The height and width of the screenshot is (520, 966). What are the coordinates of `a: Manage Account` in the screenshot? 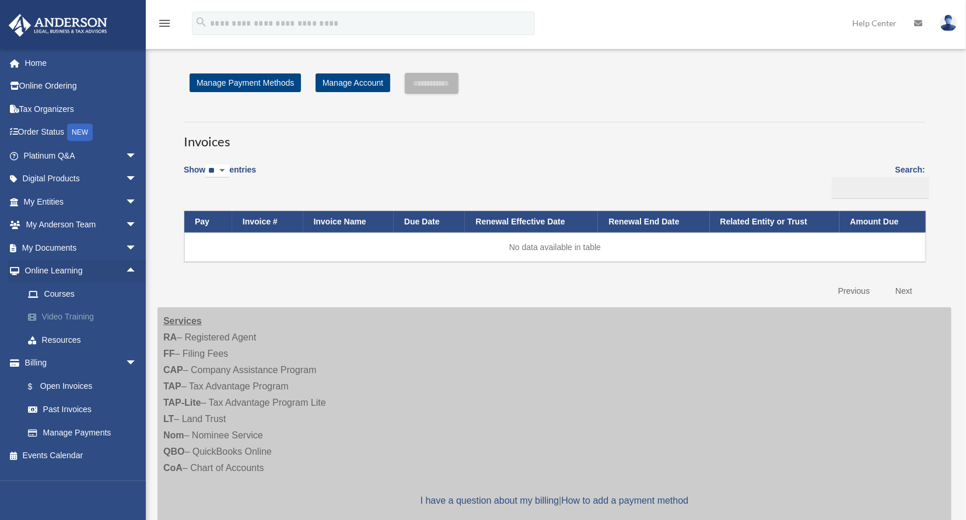 It's located at (353, 83).